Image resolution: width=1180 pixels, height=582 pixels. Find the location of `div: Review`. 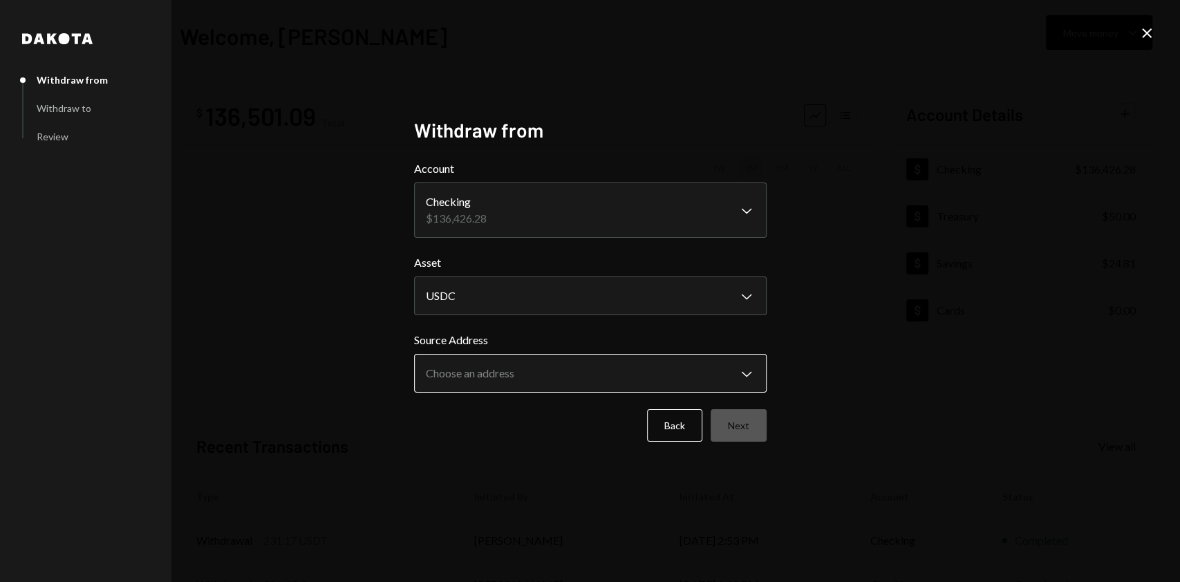

div: Review is located at coordinates (53, 136).